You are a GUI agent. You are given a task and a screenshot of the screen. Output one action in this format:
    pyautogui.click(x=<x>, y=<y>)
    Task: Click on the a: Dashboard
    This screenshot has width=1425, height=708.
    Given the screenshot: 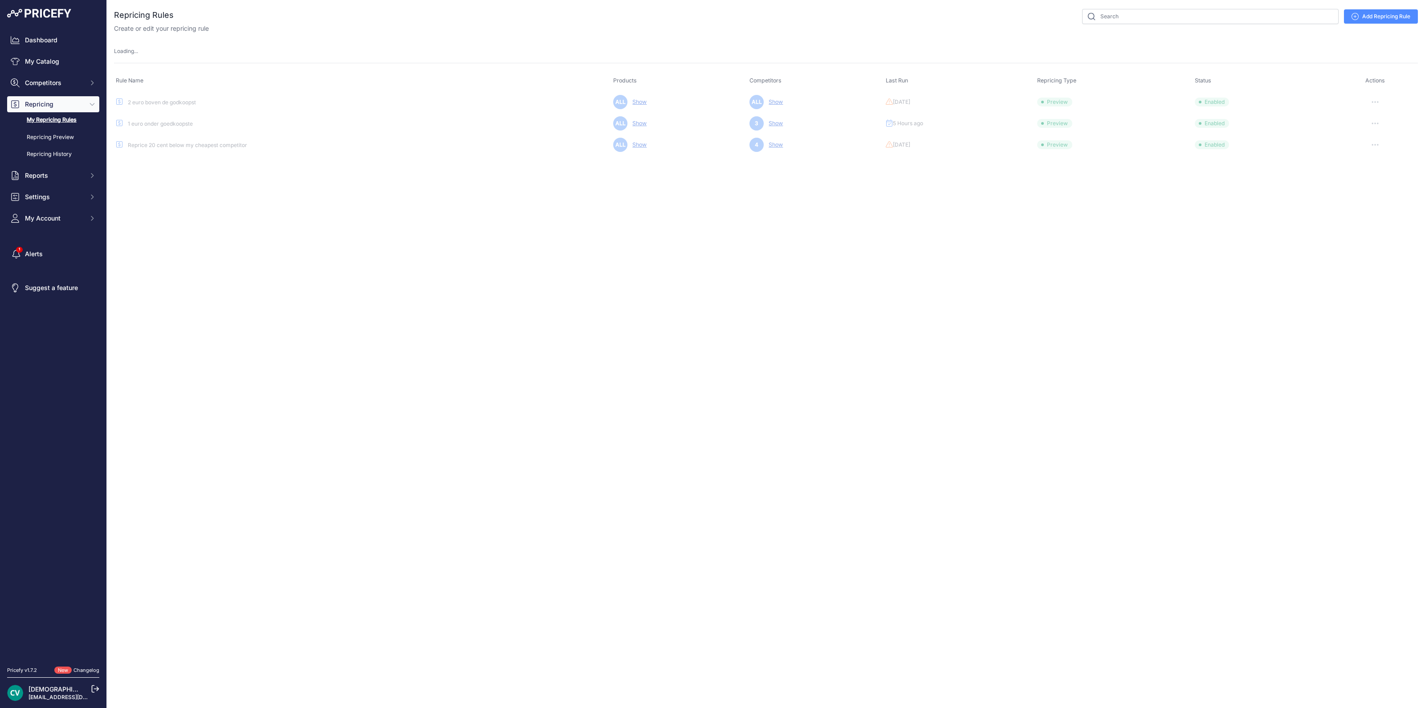 What is the action you would take?
    pyautogui.click(x=53, y=40)
    